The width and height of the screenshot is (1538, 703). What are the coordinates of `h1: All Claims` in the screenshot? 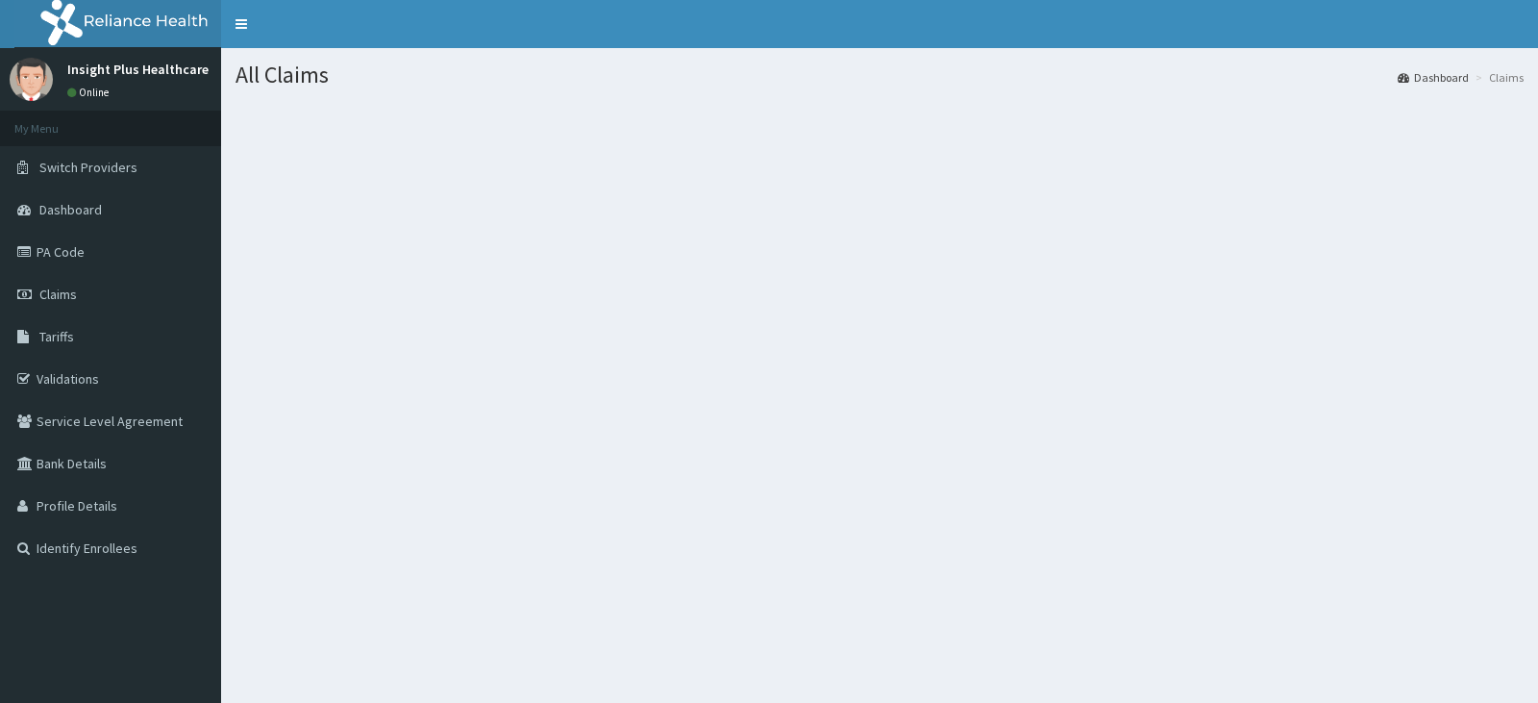 It's located at (880, 75).